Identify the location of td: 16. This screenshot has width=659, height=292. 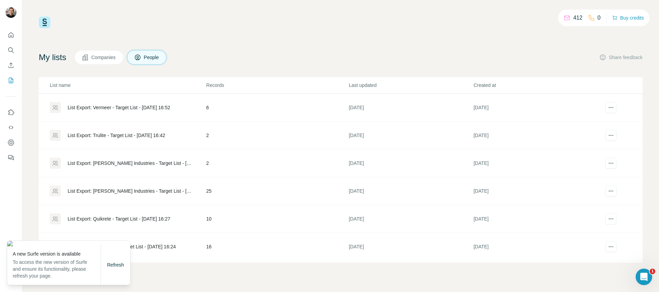
(277, 247).